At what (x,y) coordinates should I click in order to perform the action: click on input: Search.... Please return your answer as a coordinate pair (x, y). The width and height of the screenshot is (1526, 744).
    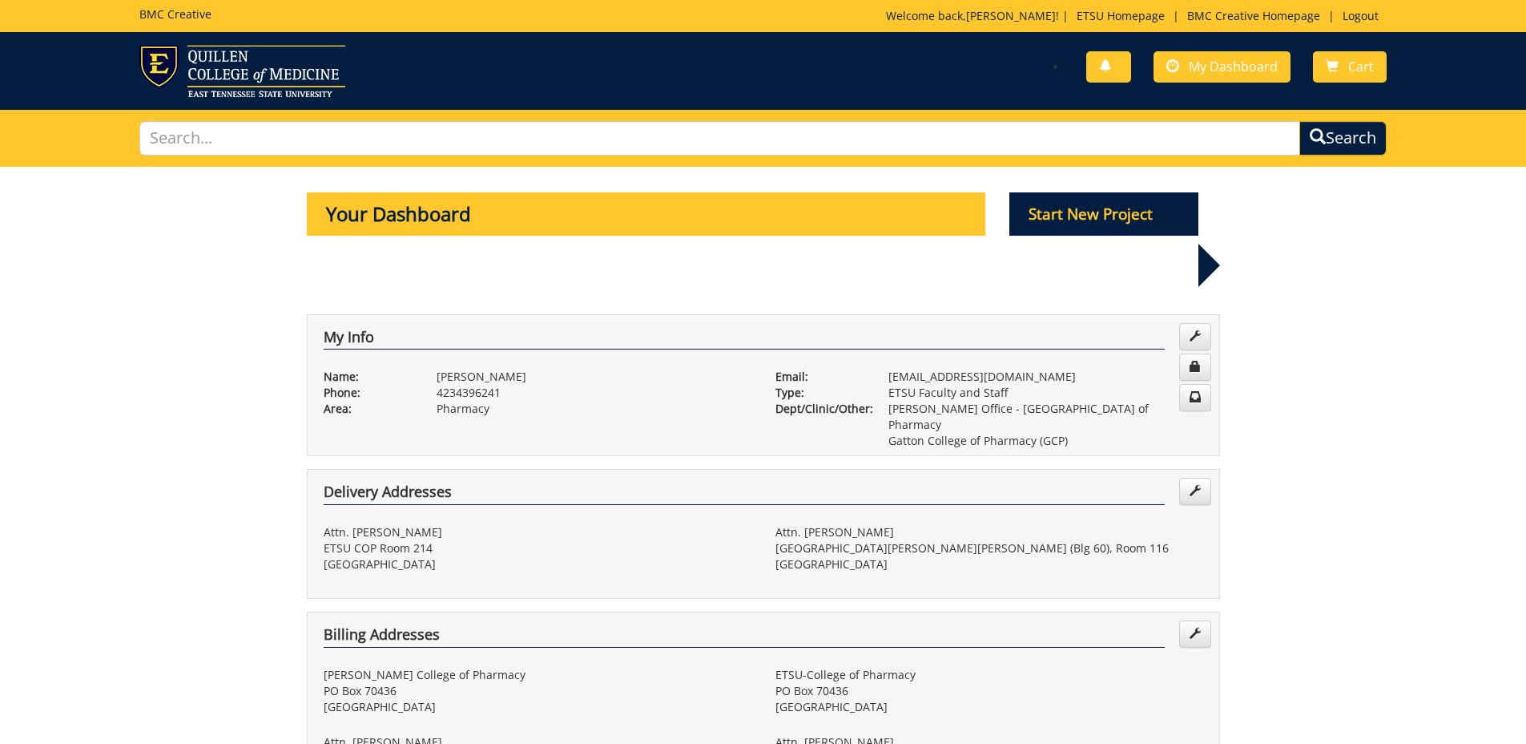
    Looking at the image, I should click on (720, 138).